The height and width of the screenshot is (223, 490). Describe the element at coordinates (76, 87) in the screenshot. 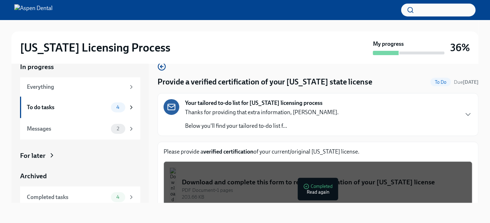

I see `div: Everything` at that location.